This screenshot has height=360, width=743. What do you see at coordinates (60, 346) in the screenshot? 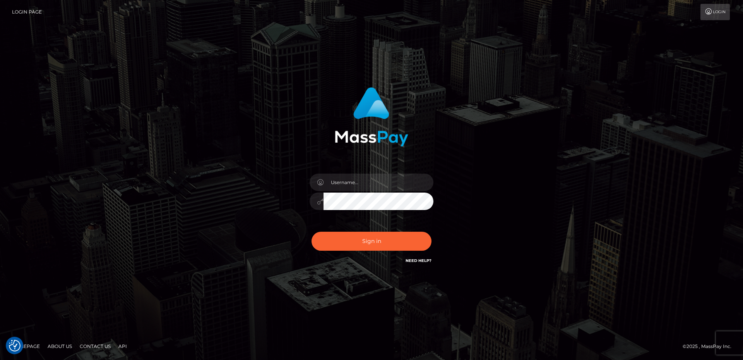
I see `a: About Us` at bounding box center [60, 346].